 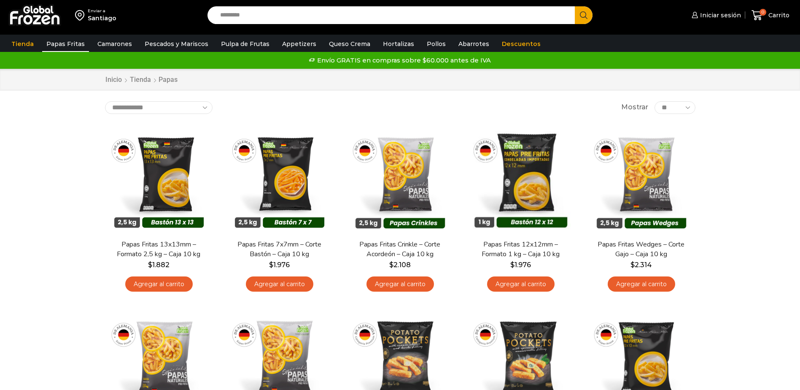 What do you see at coordinates (245, 44) in the screenshot?
I see `a: Pulpa de Frutas` at bounding box center [245, 44].